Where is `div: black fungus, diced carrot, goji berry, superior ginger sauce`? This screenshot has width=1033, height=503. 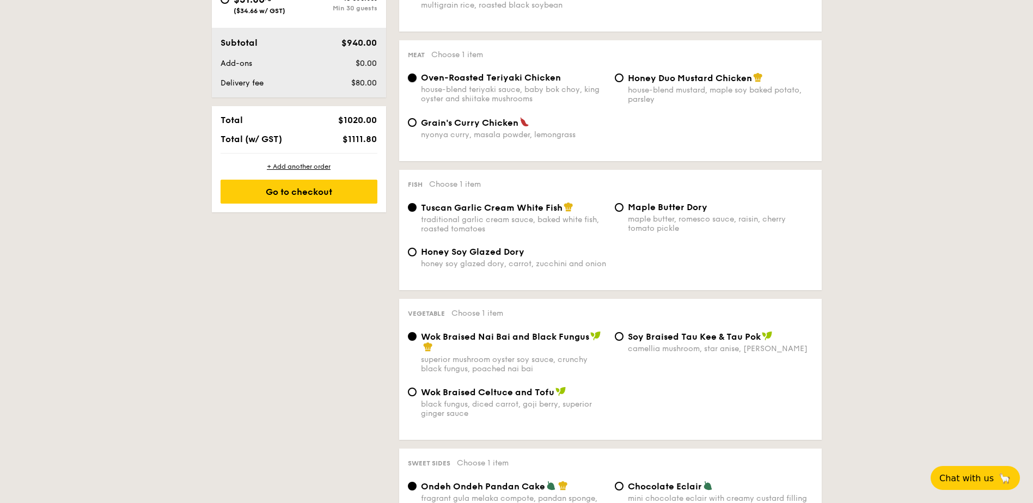 div: black fungus, diced carrot, goji berry, superior ginger sauce is located at coordinates (514, 409).